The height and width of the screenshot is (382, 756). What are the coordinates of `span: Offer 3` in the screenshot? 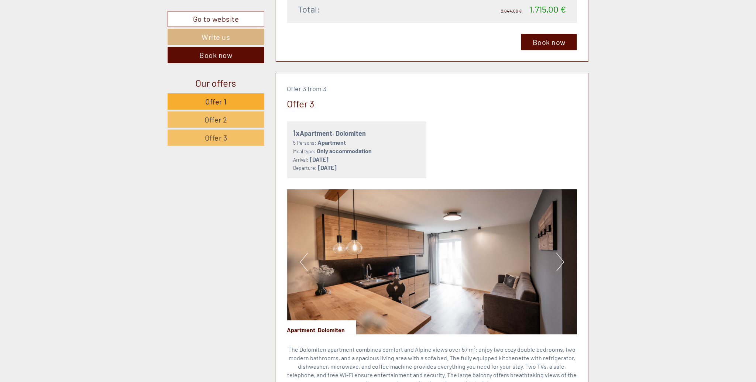 It's located at (216, 138).